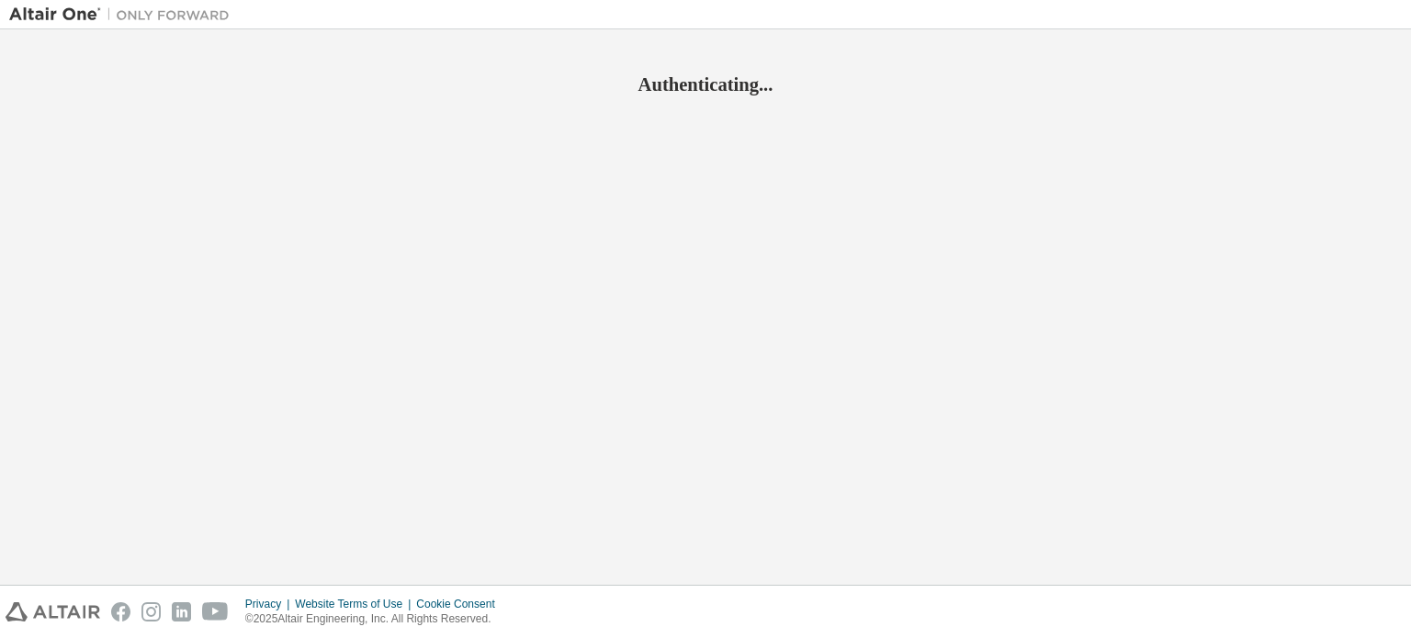 Image resolution: width=1411 pixels, height=638 pixels. I want to click on img: linkedin.svg, so click(181, 612).